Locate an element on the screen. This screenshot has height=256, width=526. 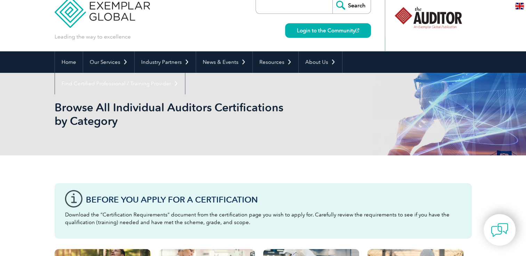
a: Resources is located at coordinates (275, 62).